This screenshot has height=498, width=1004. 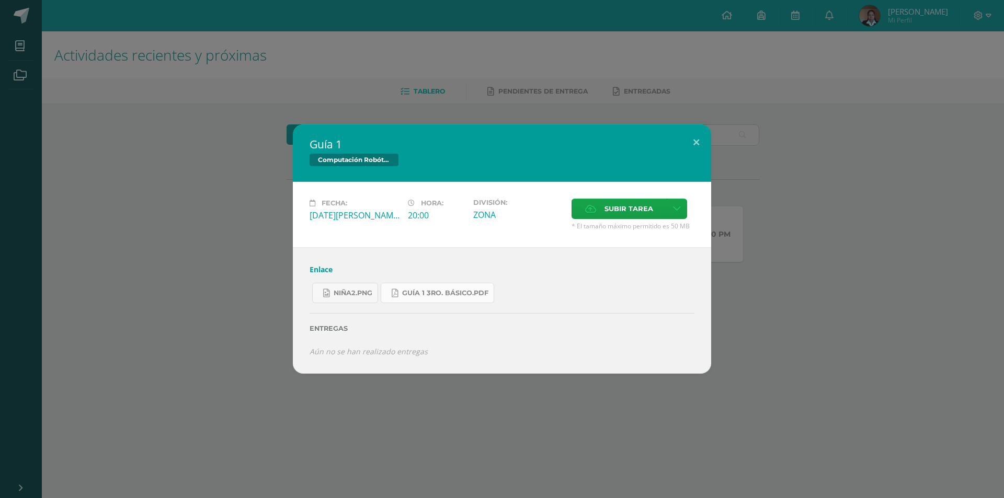 What do you see at coordinates (369, 351) in the screenshot?
I see `i: Aún no se han realizado entregas` at bounding box center [369, 351].